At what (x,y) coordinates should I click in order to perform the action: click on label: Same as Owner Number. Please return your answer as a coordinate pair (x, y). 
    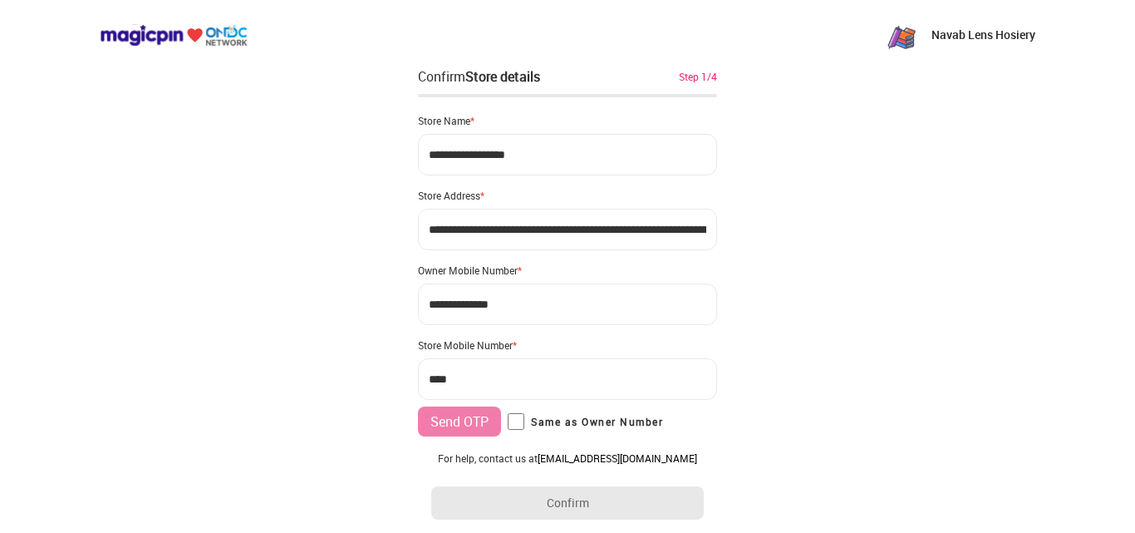
    Looking at the image, I should click on (585, 421).